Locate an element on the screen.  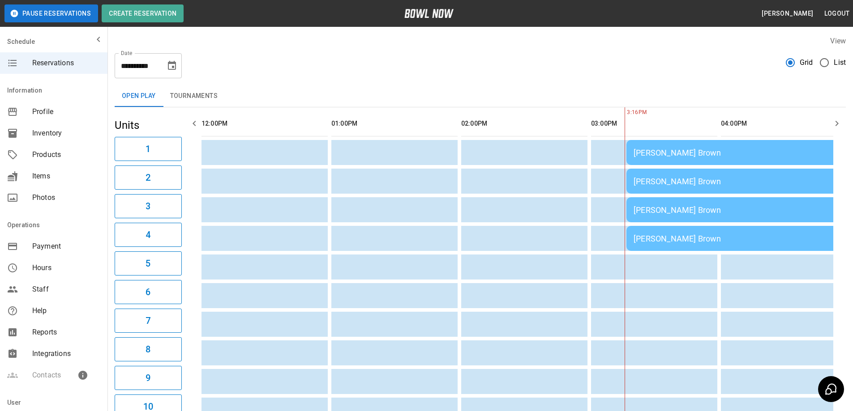
button: 7 is located at coordinates (148, 321).